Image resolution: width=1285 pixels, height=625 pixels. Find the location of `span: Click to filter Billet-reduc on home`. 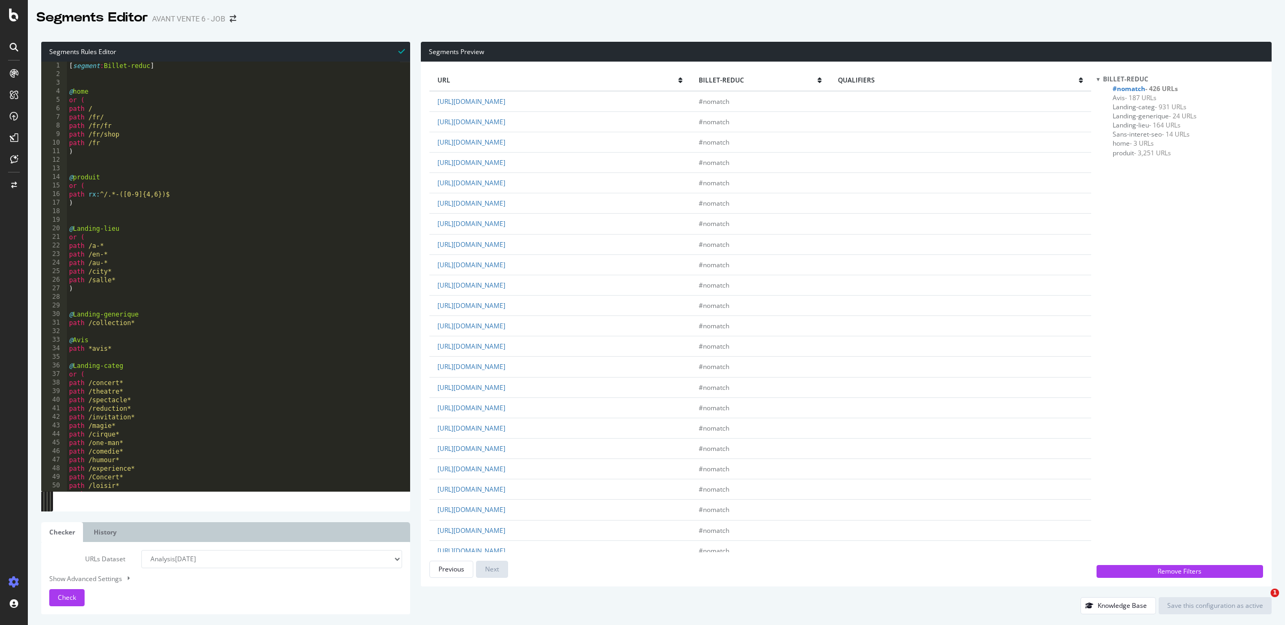

span: Click to filter Billet-reduc on home is located at coordinates (1133, 143).